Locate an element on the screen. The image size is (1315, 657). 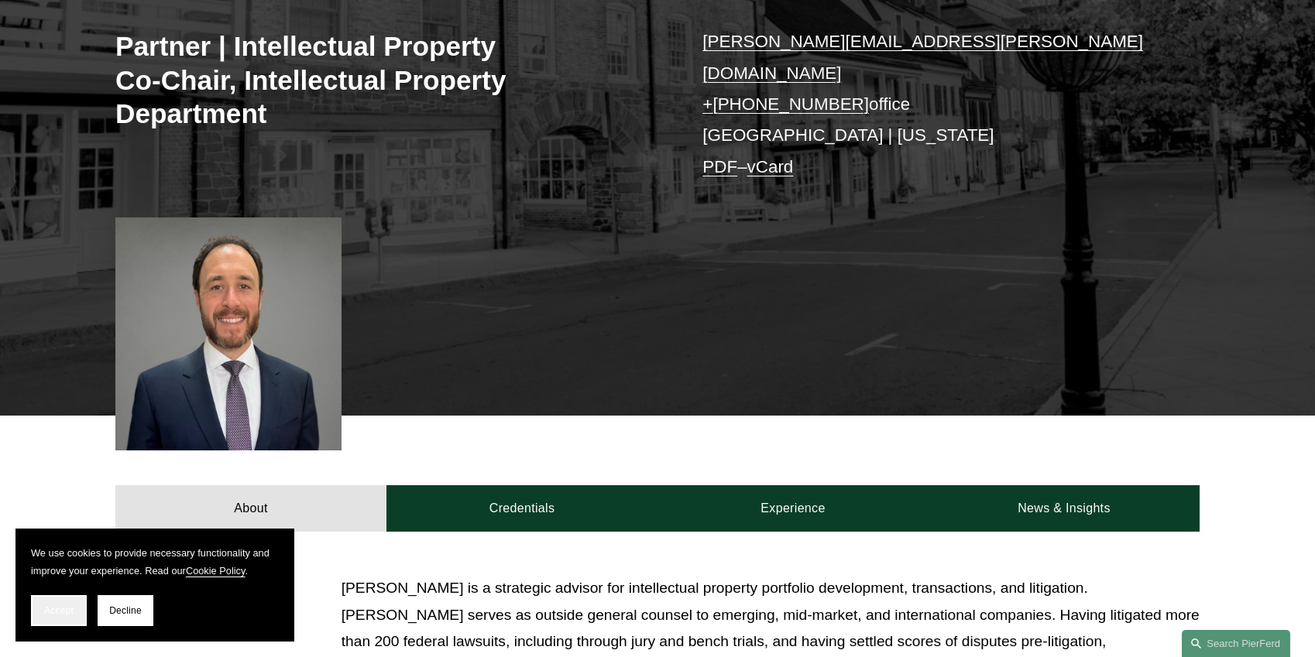
a: Search this site is located at coordinates (1236, 643).